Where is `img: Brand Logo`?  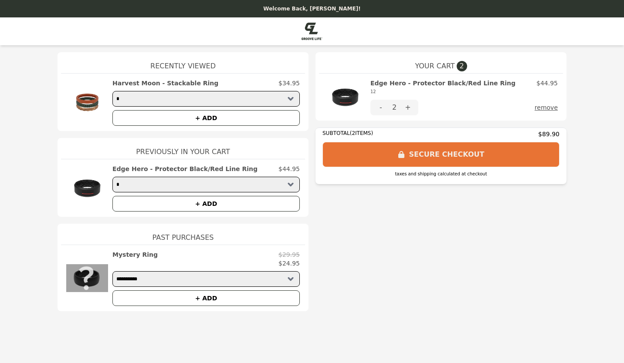 img: Brand Logo is located at coordinates (312, 31).